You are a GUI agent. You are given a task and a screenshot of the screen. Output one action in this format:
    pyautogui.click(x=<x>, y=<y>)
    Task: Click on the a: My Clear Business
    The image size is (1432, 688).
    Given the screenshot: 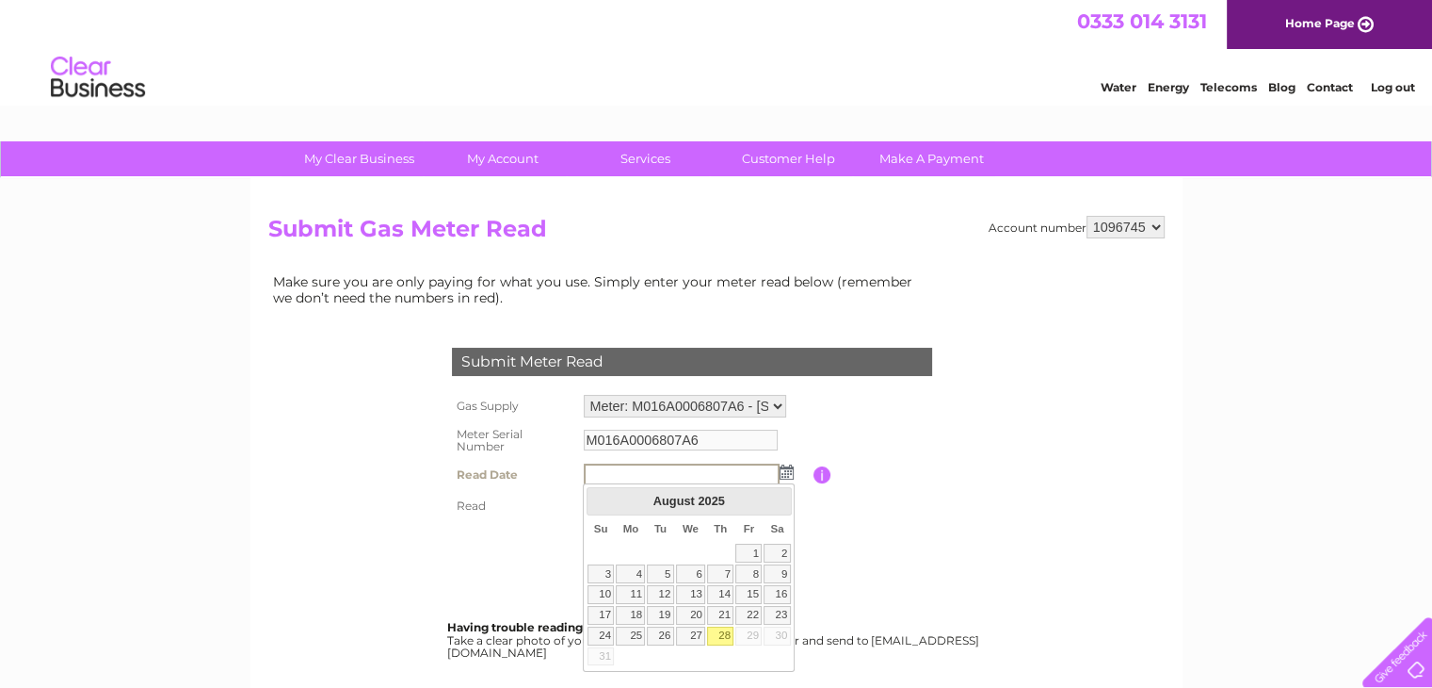 What is the action you would take?
    pyautogui.click(x=359, y=158)
    